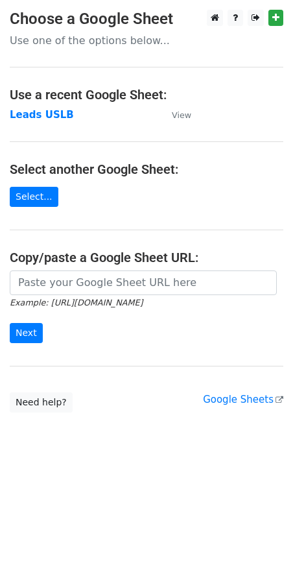  What do you see at coordinates (147, 19) in the screenshot?
I see `h3: Choose a Google Sheet` at bounding box center [147, 19].